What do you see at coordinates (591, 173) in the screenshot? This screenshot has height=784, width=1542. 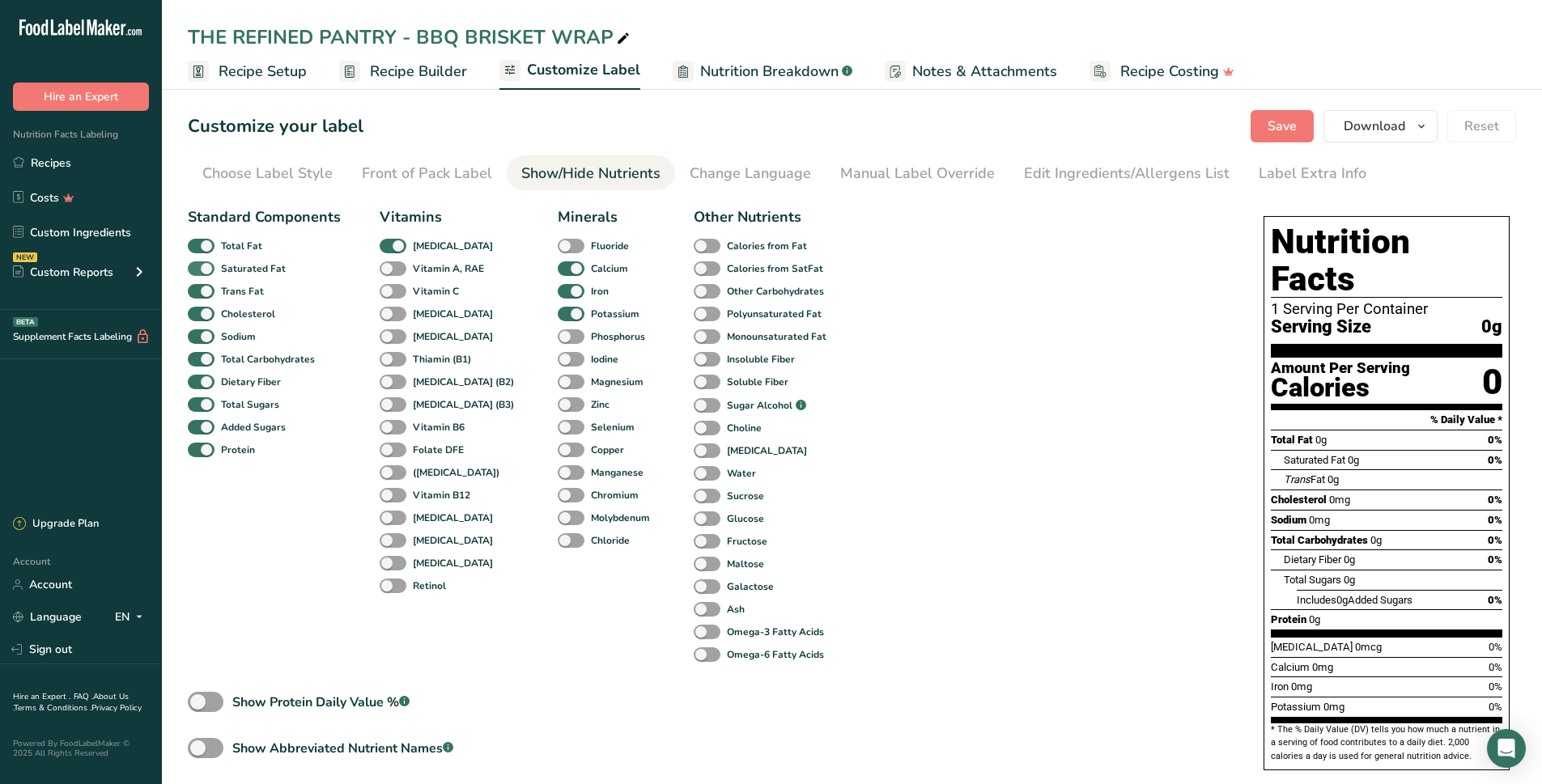 I see `div: Show/Hide Nutrients` at bounding box center [591, 173].